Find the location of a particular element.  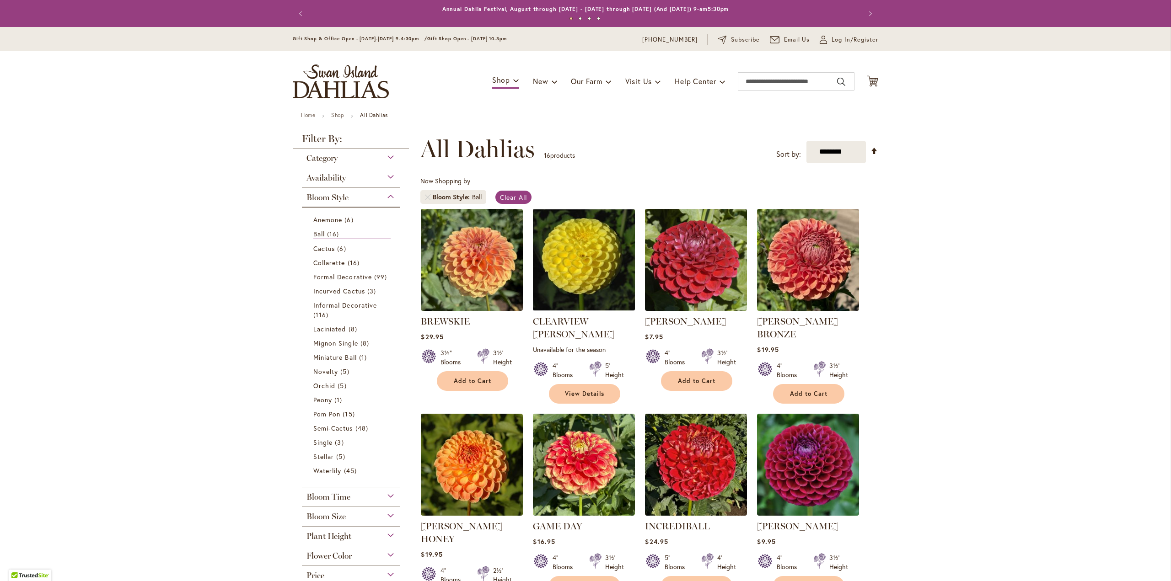

a: Log In/Register is located at coordinates (849, 40).